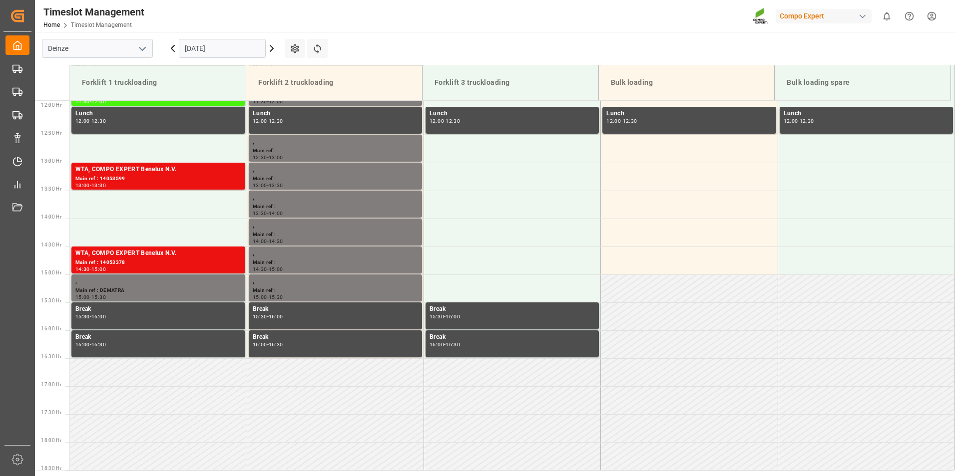 The image size is (955, 476). Describe the element at coordinates (886, 16) in the screenshot. I see `button: show 0 new notifications` at that location.